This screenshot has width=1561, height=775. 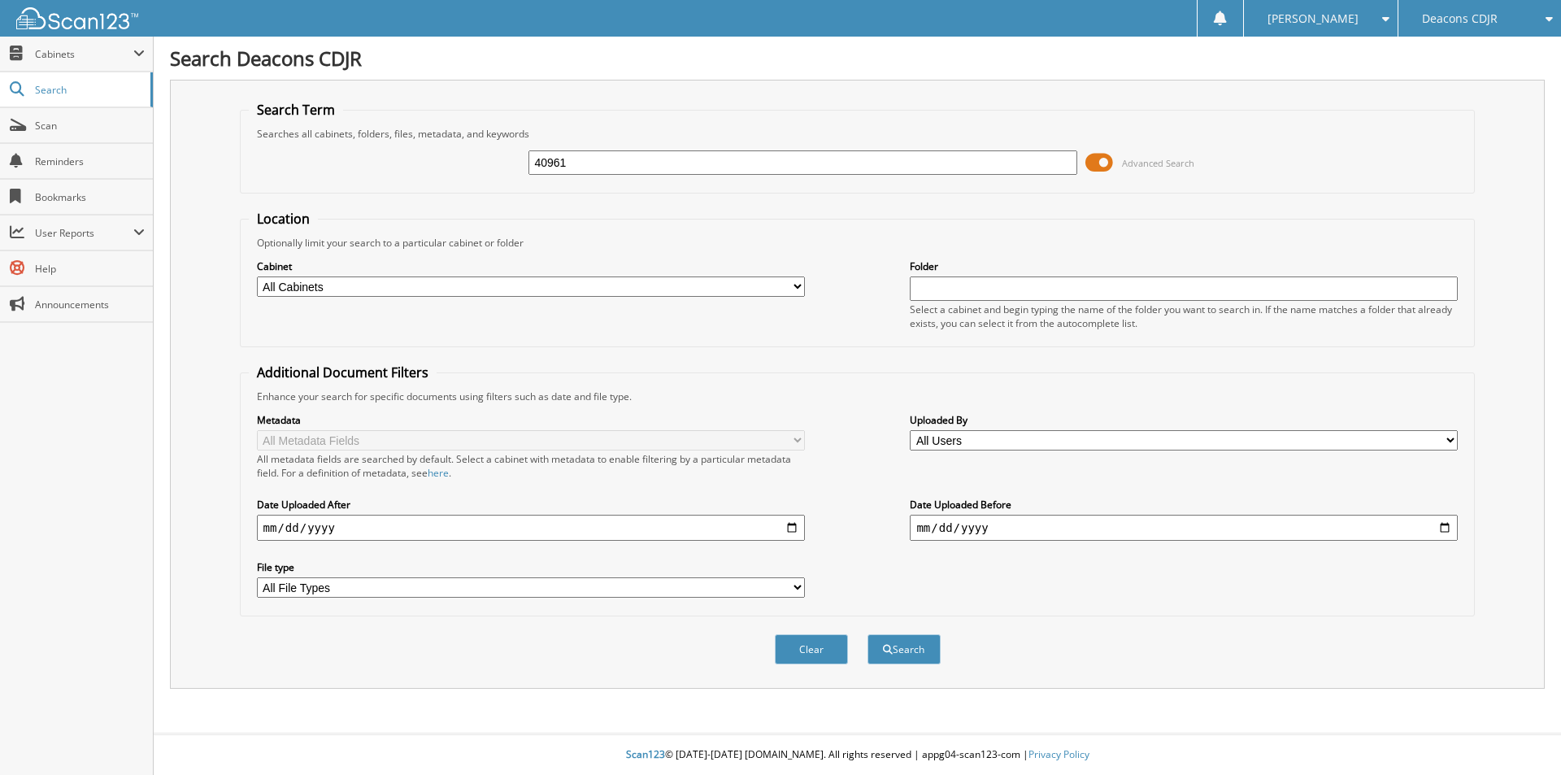 What do you see at coordinates (438, 472) in the screenshot?
I see `a: here` at bounding box center [438, 472].